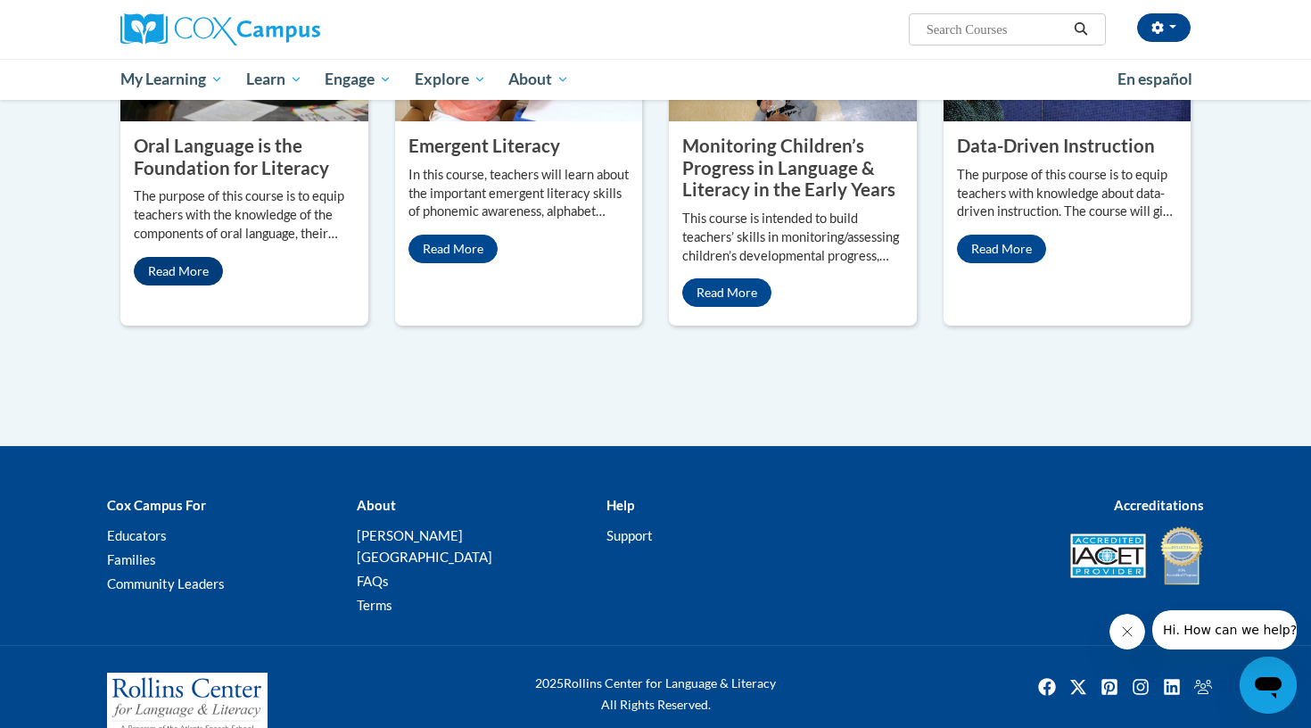 This screenshot has width=1311, height=728. Describe the element at coordinates (244, 215) in the screenshot. I see `p: The purpose of this course is to equip teachers with the knowledge of the components of oral lang...` at that location.